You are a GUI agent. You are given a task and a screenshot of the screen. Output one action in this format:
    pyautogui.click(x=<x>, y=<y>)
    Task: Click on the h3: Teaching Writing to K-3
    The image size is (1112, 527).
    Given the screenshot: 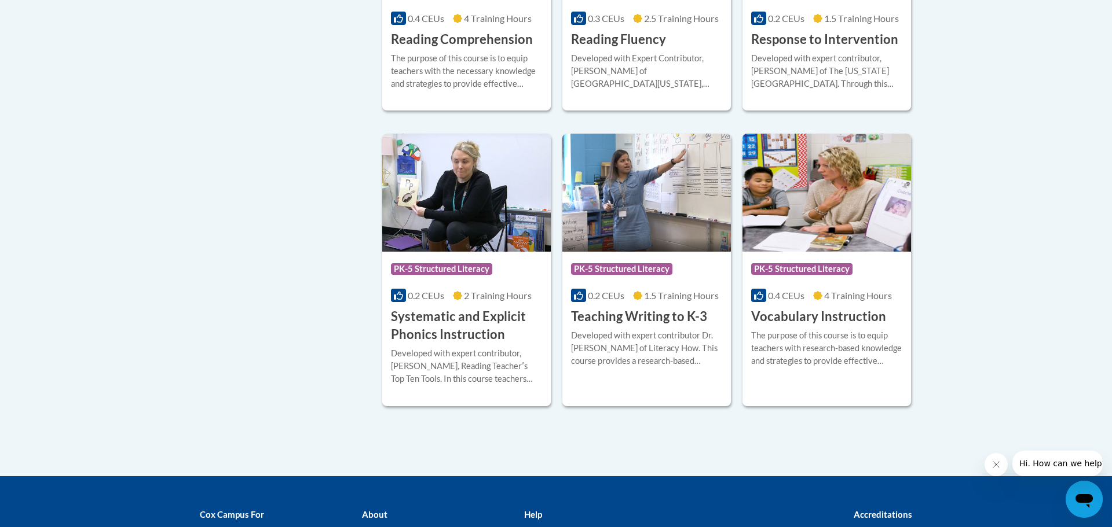 What is the action you would take?
    pyautogui.click(x=639, y=317)
    